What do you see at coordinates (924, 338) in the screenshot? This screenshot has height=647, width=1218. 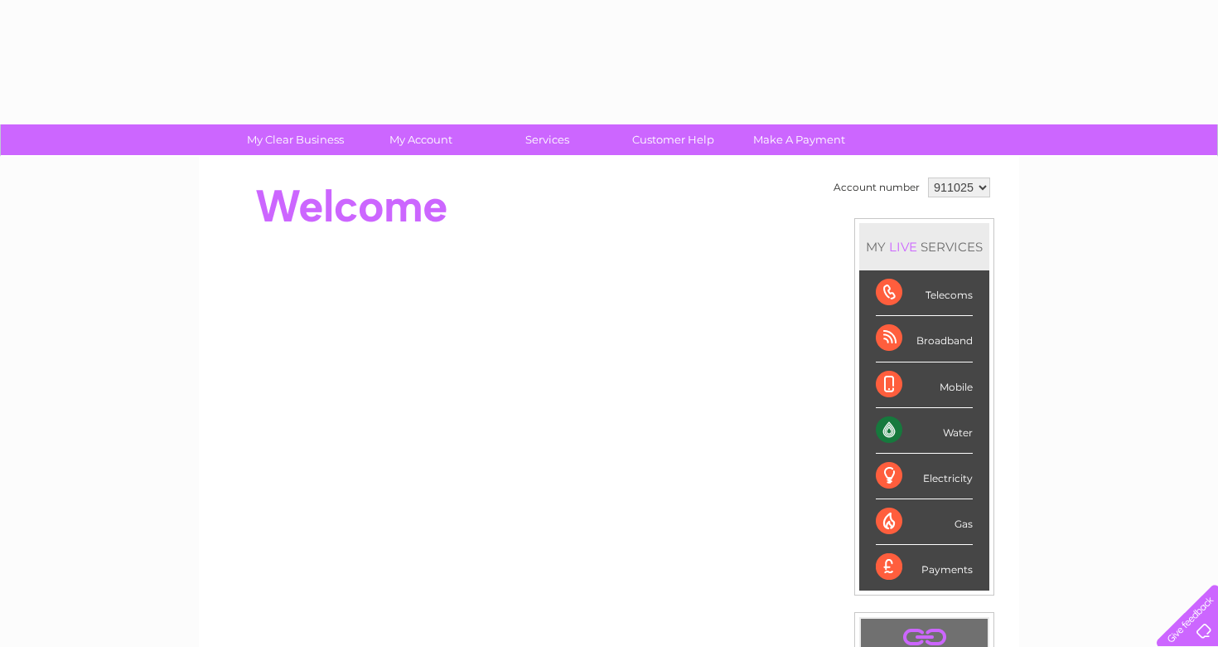 I see `div: Broadband` at bounding box center [924, 338].